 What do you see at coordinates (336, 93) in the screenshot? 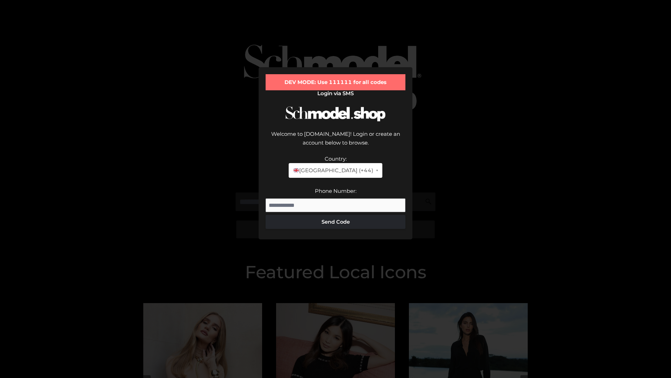
I see `h2: Login via SMS` at bounding box center [336, 93].